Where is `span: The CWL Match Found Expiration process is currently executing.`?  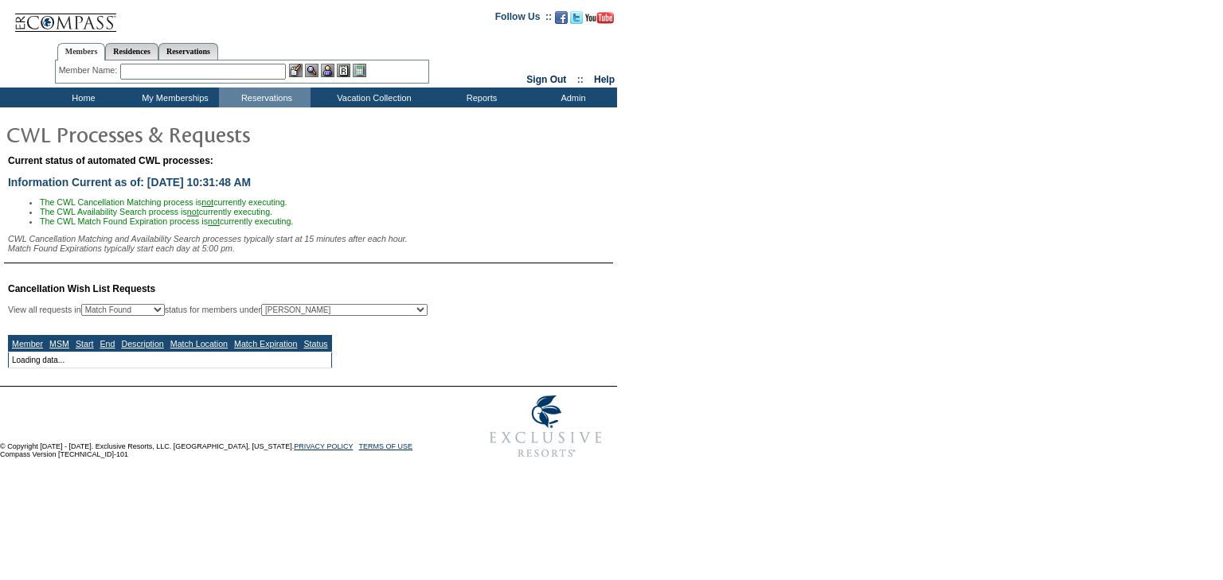 span: The CWL Match Found Expiration process is currently executing. is located at coordinates (166, 221).